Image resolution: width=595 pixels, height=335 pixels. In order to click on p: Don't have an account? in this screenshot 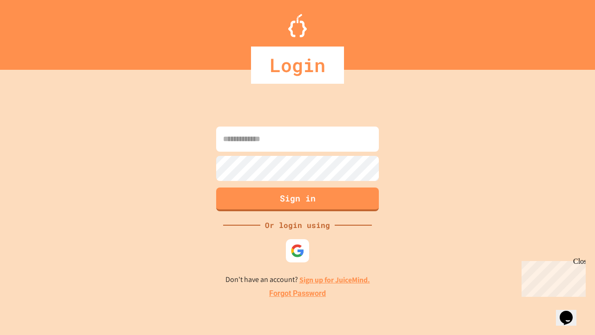, I will do `click(298, 279)`.